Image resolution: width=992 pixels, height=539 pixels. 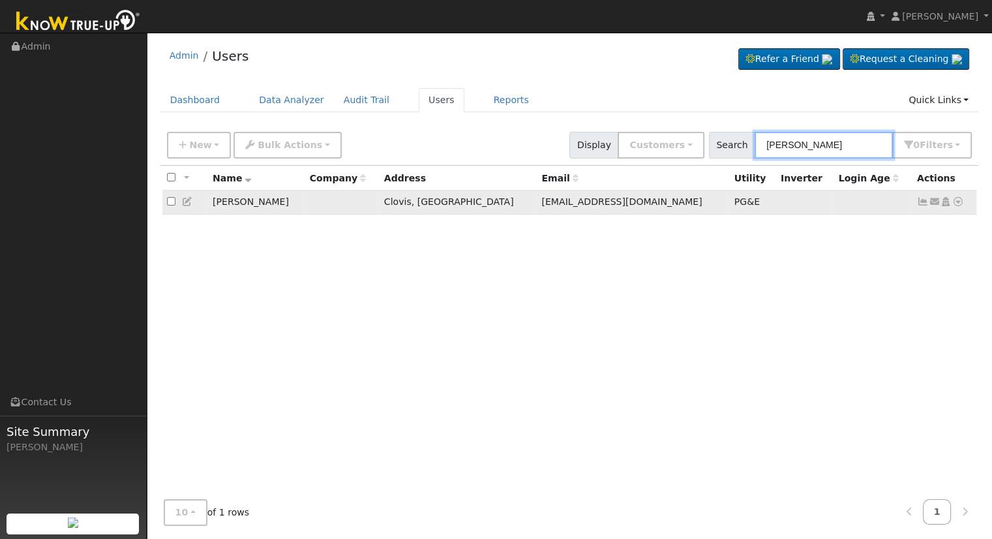 What do you see at coordinates (511, 100) in the screenshot?
I see `a: Reports` at bounding box center [511, 100].